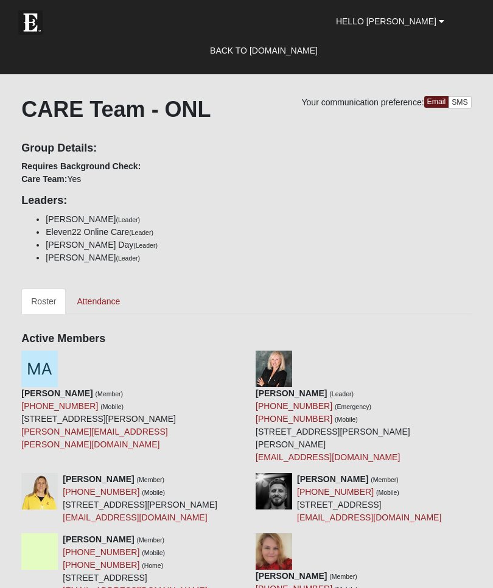  I want to click on small: (Emergency), so click(353, 407).